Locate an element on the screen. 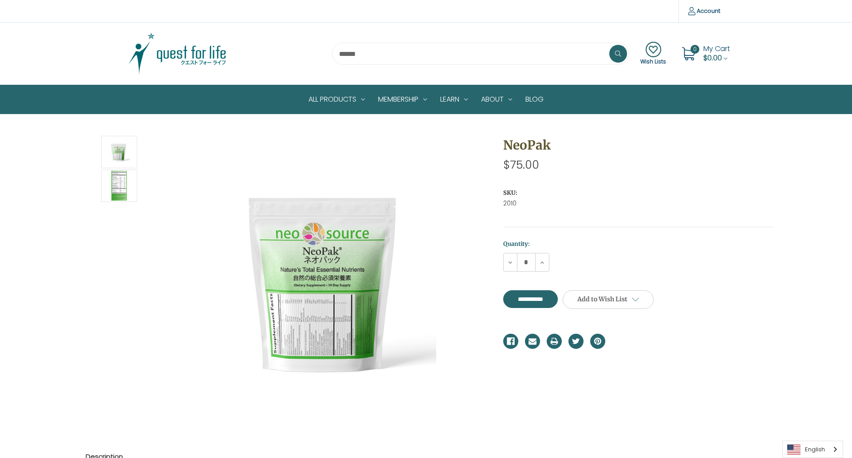 The image size is (852, 458). a: All Products is located at coordinates (337, 99).